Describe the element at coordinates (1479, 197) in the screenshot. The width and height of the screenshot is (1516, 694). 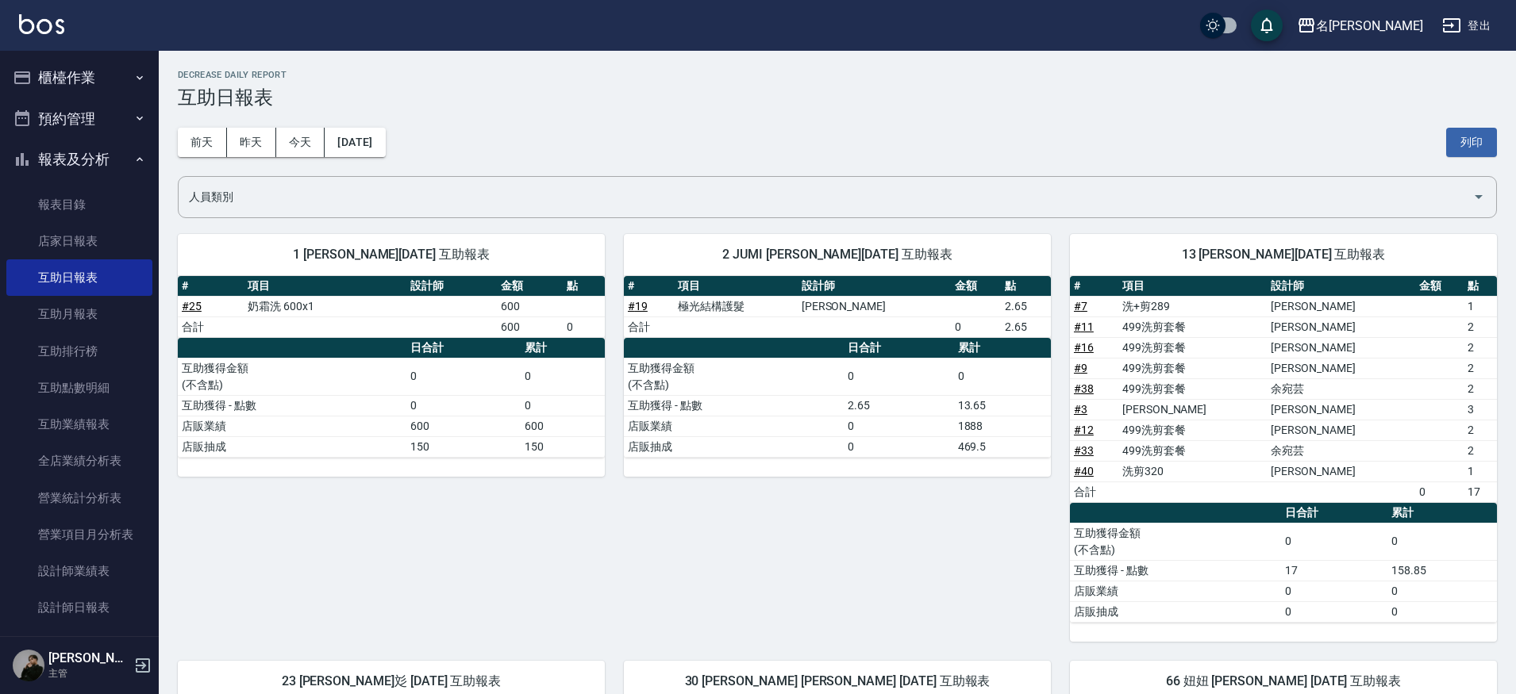
I see `button: Open` at that location.